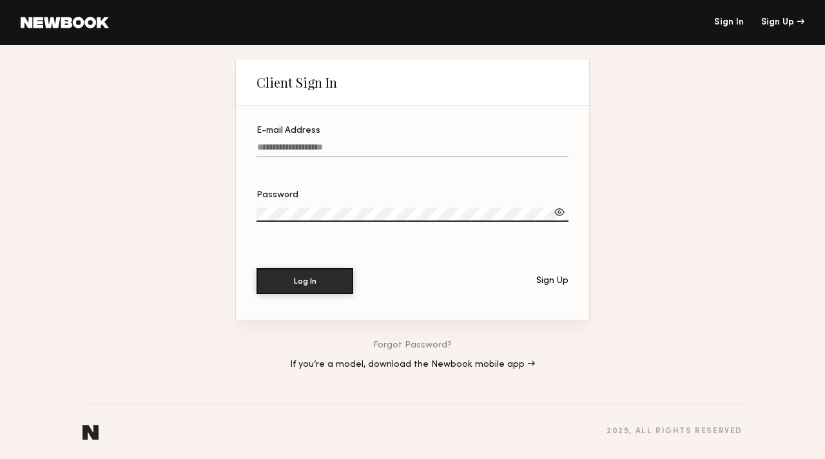  I want to click on div: Password, so click(412, 195).